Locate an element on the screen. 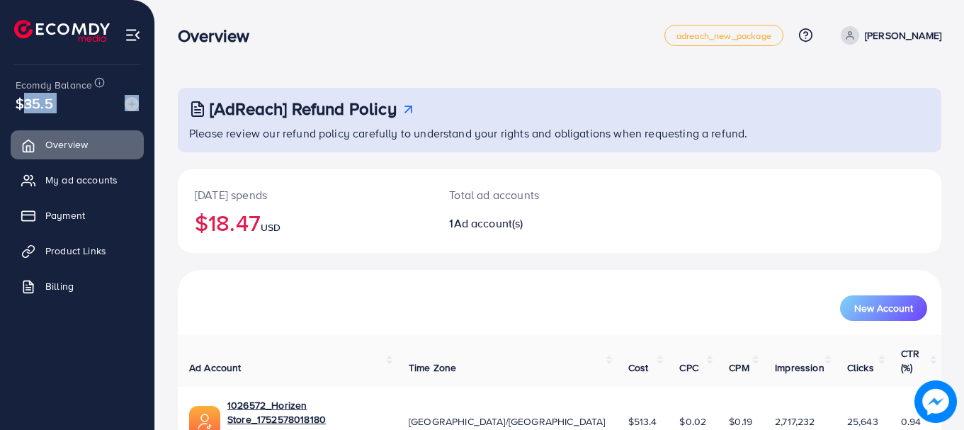 This screenshot has height=430, width=964. h3: Overview is located at coordinates (219, 35).